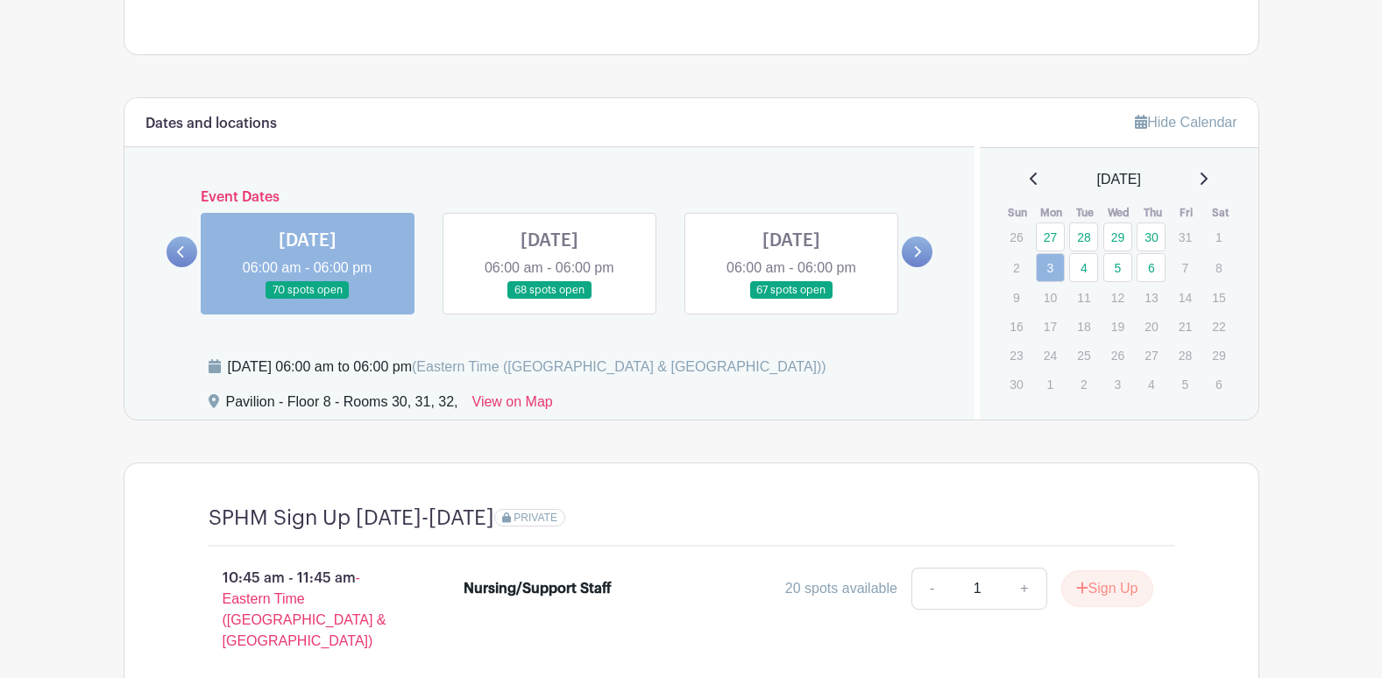 Image resolution: width=1382 pixels, height=678 pixels. Describe the element at coordinates (1218, 326) in the screenshot. I see `p: 22` at that location.